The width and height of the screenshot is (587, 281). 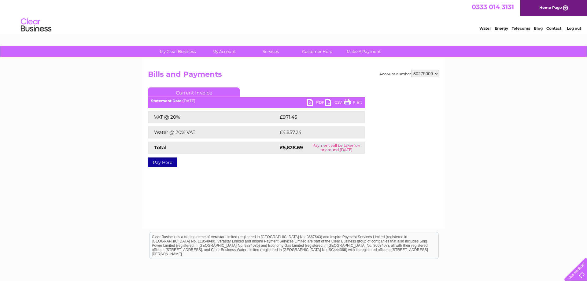 I want to click on a: Water, so click(x=486, y=28).